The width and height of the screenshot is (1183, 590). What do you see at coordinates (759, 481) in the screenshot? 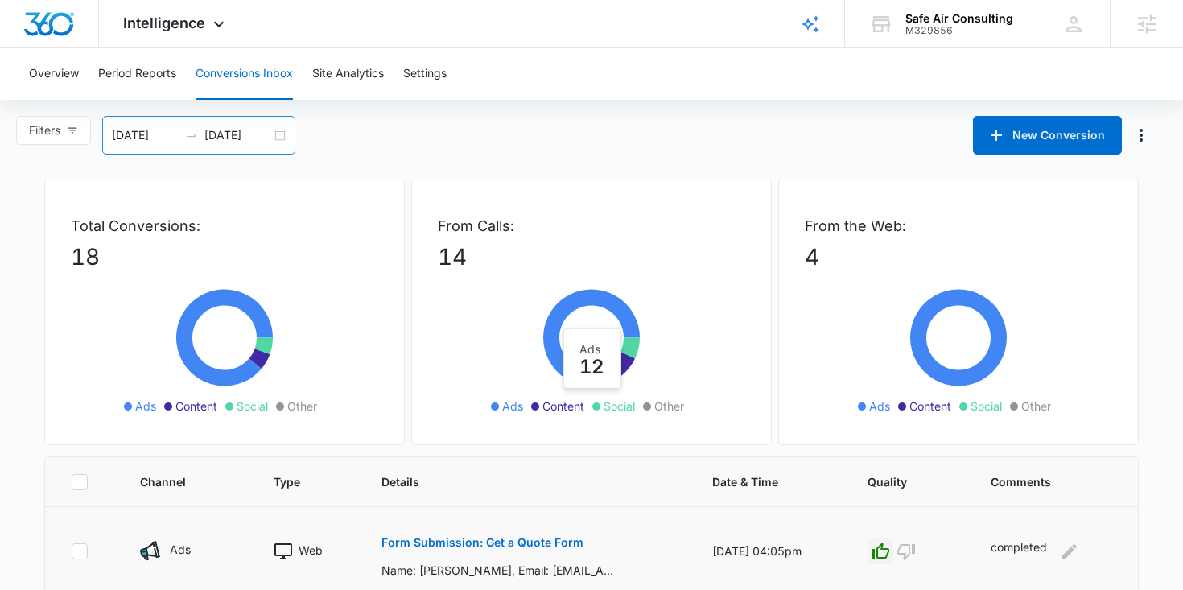
I see `span: Date & Time` at bounding box center [759, 481].